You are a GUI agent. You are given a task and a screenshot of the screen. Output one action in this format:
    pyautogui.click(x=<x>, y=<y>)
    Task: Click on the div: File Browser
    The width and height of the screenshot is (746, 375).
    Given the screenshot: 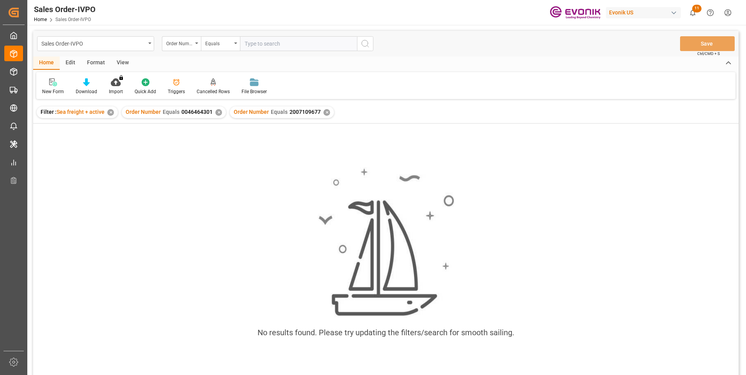 What is the action you would take?
    pyautogui.click(x=254, y=92)
    